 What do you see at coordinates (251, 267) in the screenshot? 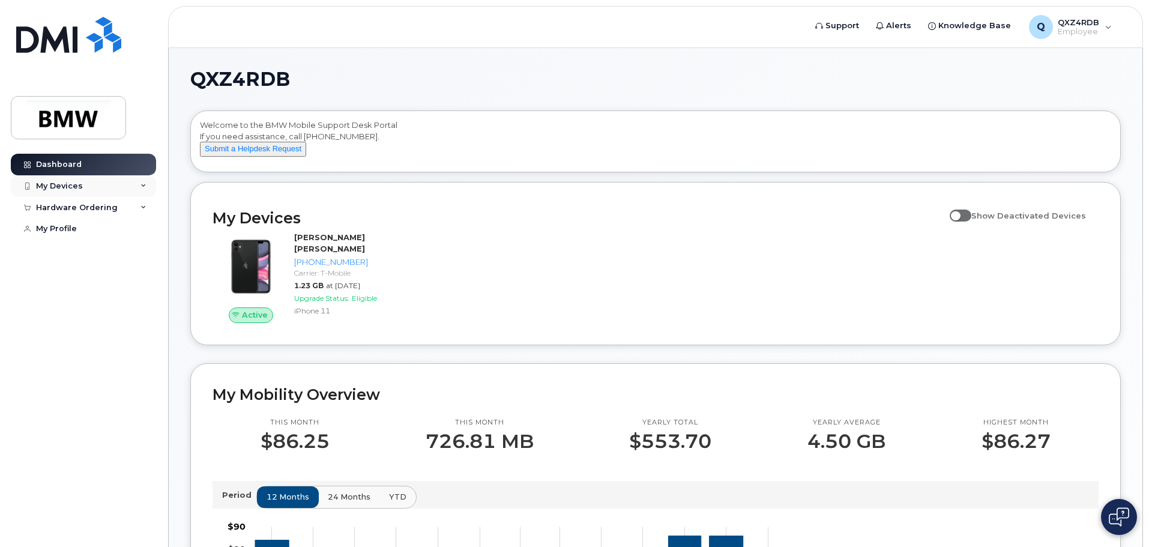
I see `img: iPhone_11.jpg` at bounding box center [251, 267].